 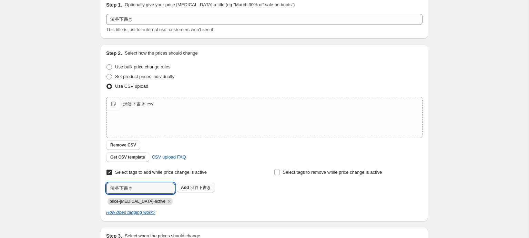 What do you see at coordinates (264, 19) in the screenshot?
I see `input: 30% off holiday sale` at bounding box center [264, 19].